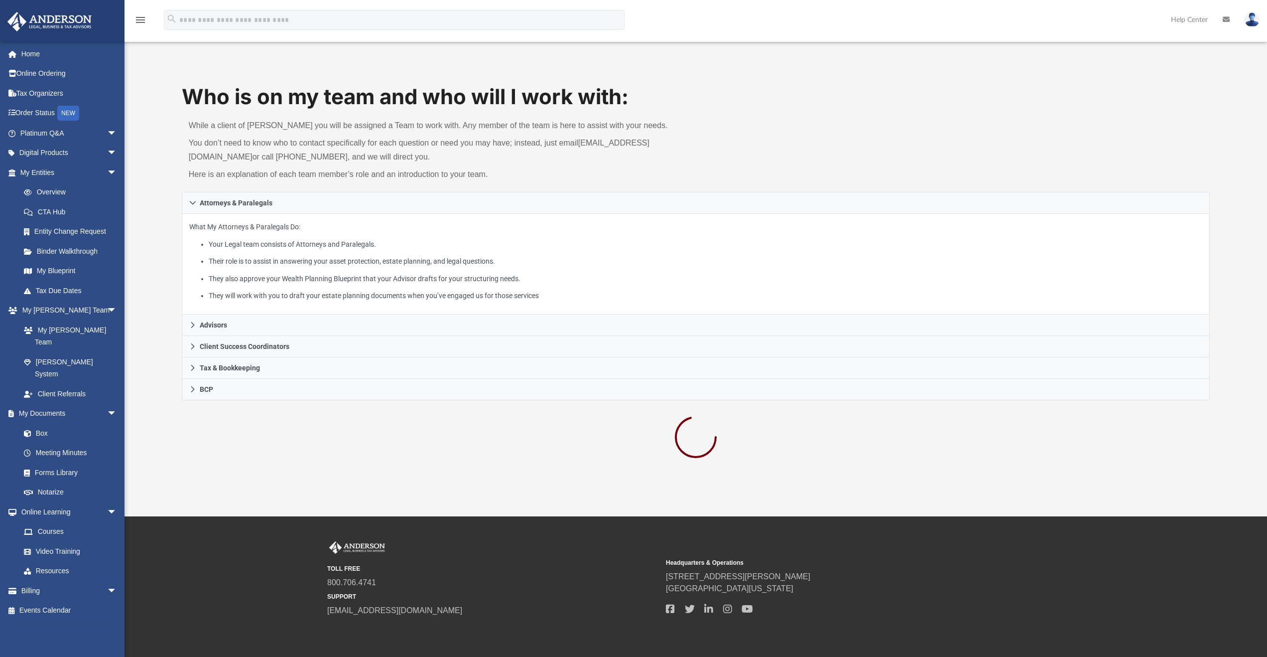  What do you see at coordinates (67, 413) in the screenshot?
I see `a: My Documentsarrow_drop_down` at bounding box center [67, 413].